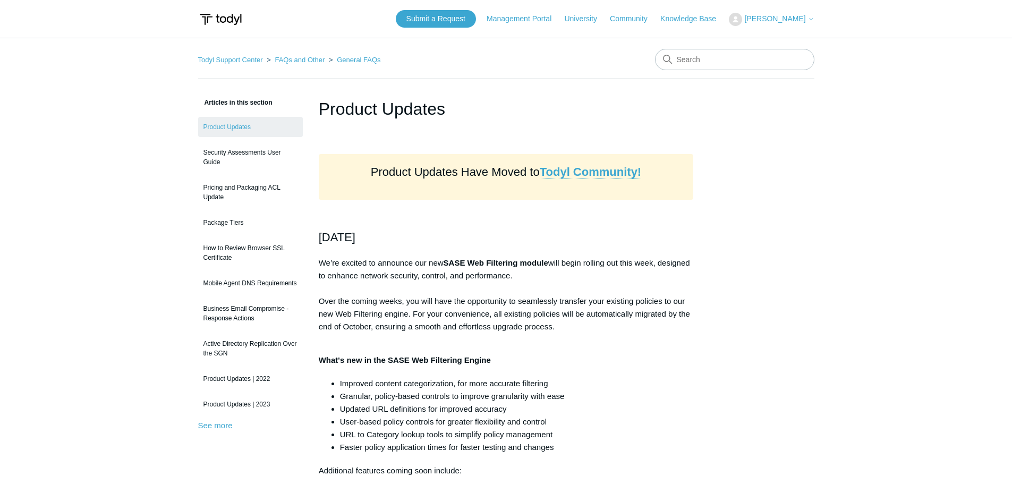 Image resolution: width=1012 pixels, height=484 pixels. Describe the element at coordinates (517, 435) in the screenshot. I see `li: URL to Category lookup tools to simplify policy management` at that location.